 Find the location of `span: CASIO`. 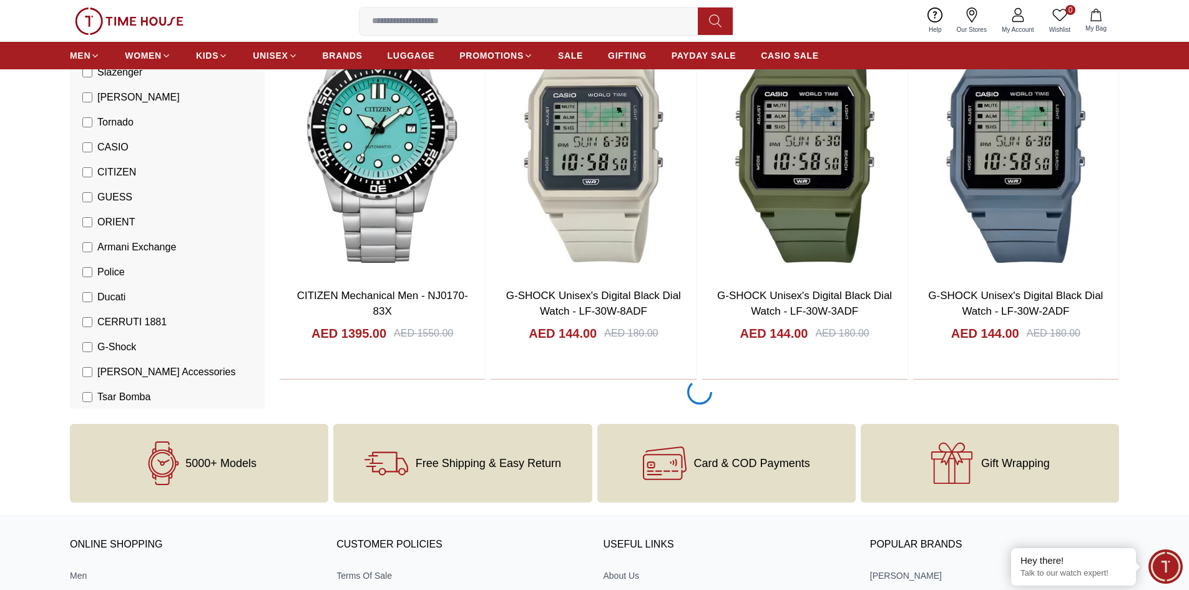

span: CASIO is located at coordinates (113, 147).